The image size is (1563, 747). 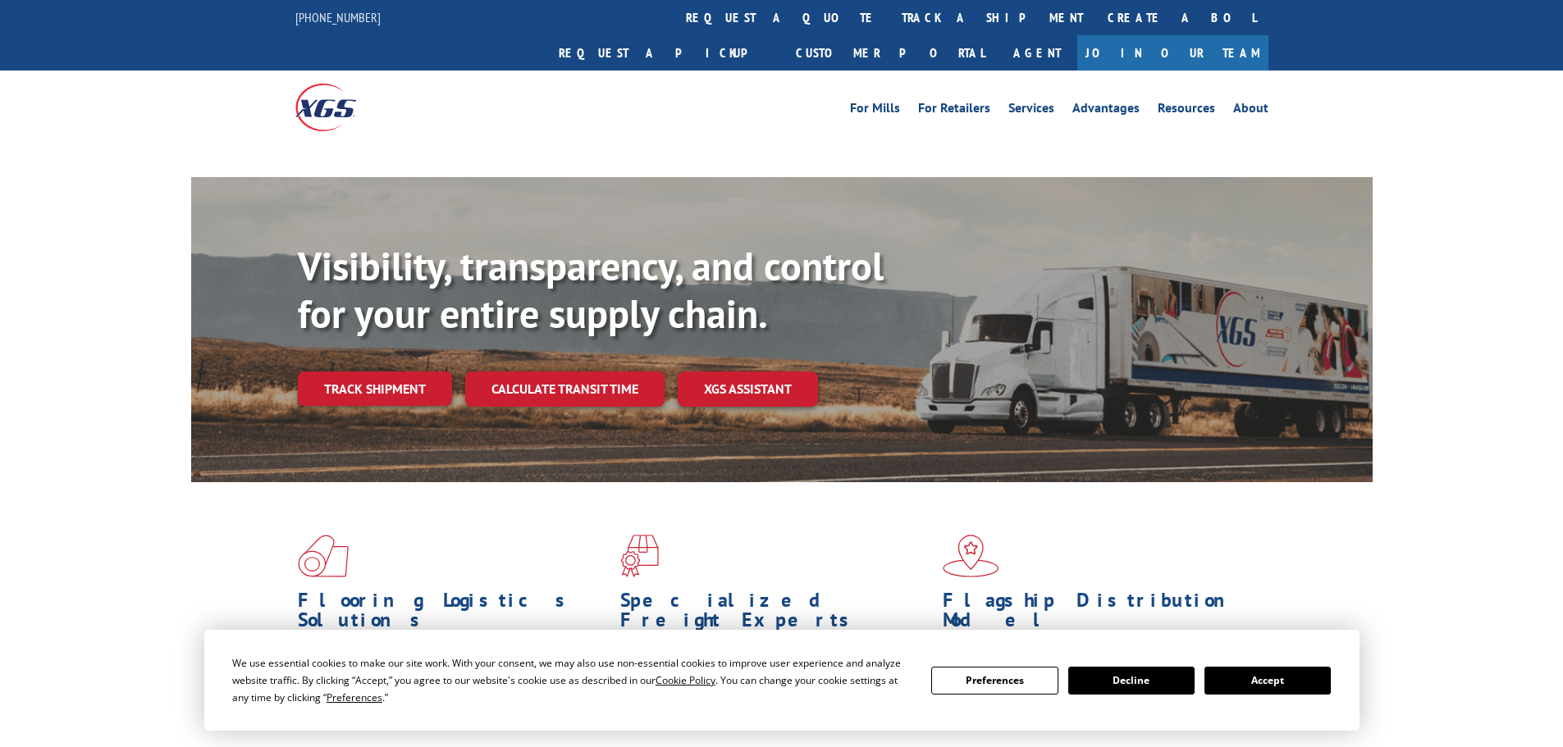 What do you see at coordinates (1268, 681) in the screenshot?
I see `button: Accept` at bounding box center [1268, 681].